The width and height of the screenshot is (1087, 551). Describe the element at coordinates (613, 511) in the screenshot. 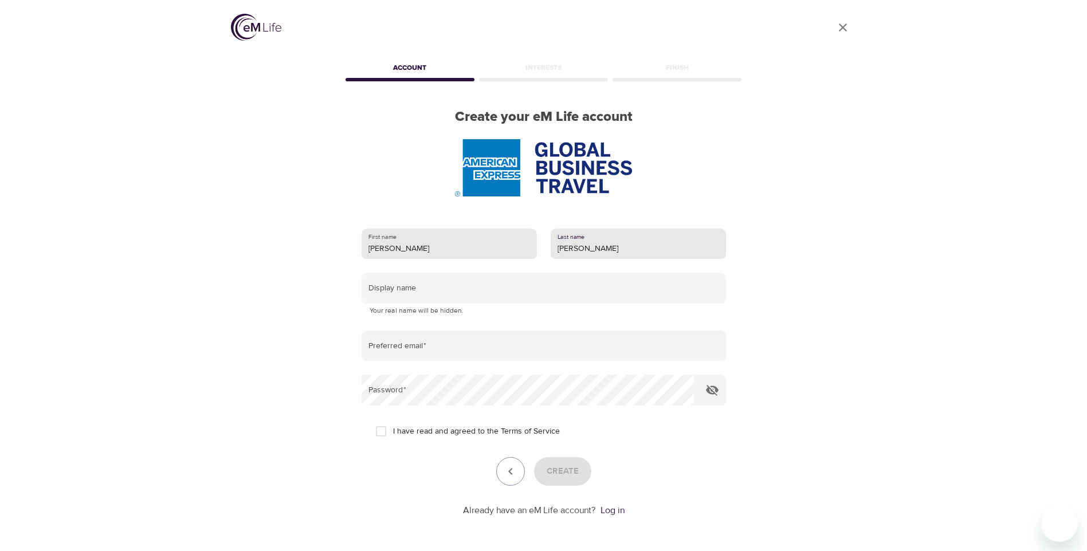

I see `a: Log in` at that location.